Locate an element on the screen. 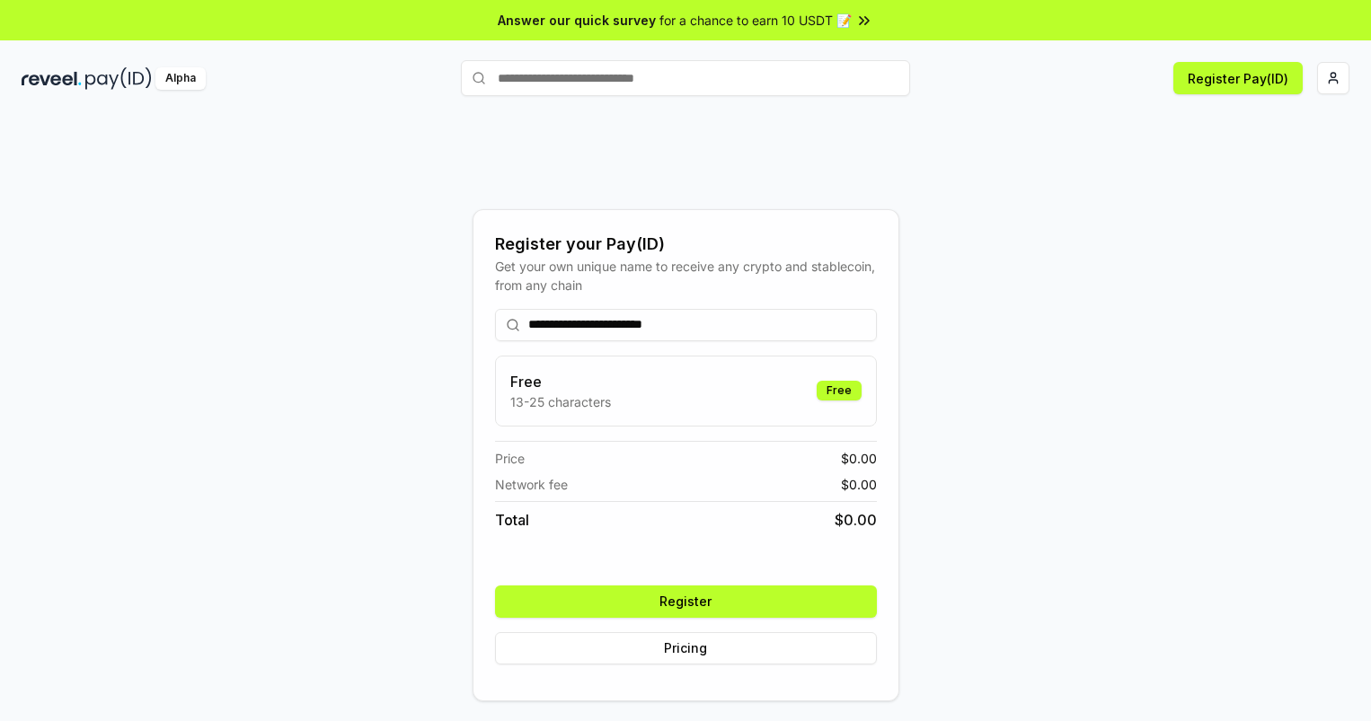 The height and width of the screenshot is (721, 1371). img: reveel_dark is located at coordinates (51, 78).